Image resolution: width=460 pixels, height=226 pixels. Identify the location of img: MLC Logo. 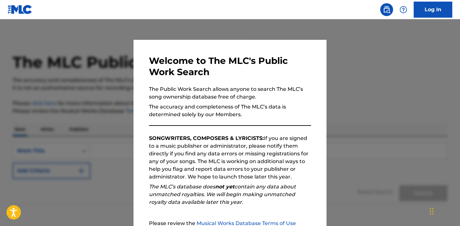
(20, 9).